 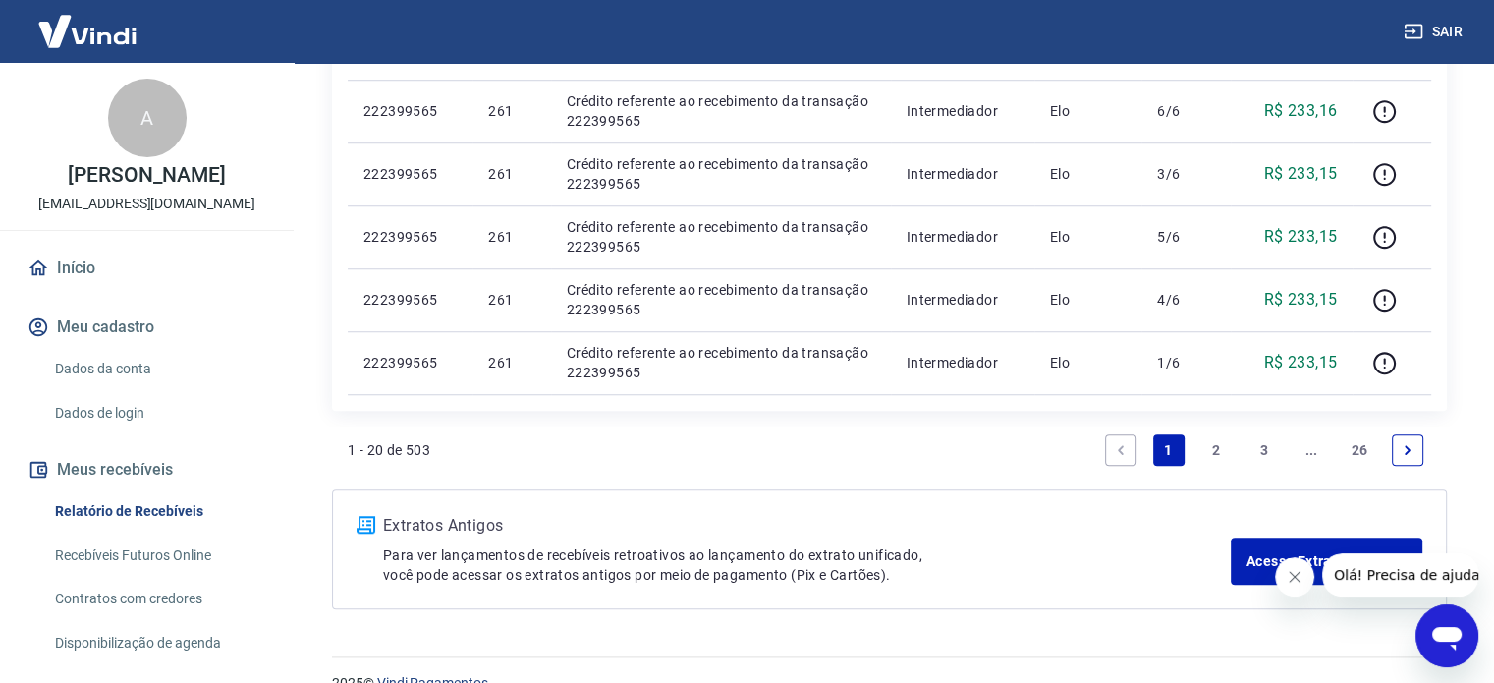 I want to click on p: R$ 233,16, so click(x=1300, y=111).